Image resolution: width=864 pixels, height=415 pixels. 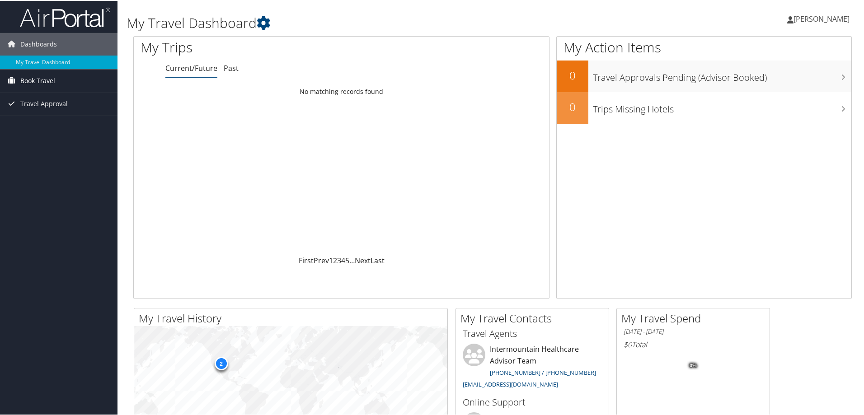 What do you see at coordinates (335, 260) in the screenshot?
I see `a: 2` at bounding box center [335, 260].